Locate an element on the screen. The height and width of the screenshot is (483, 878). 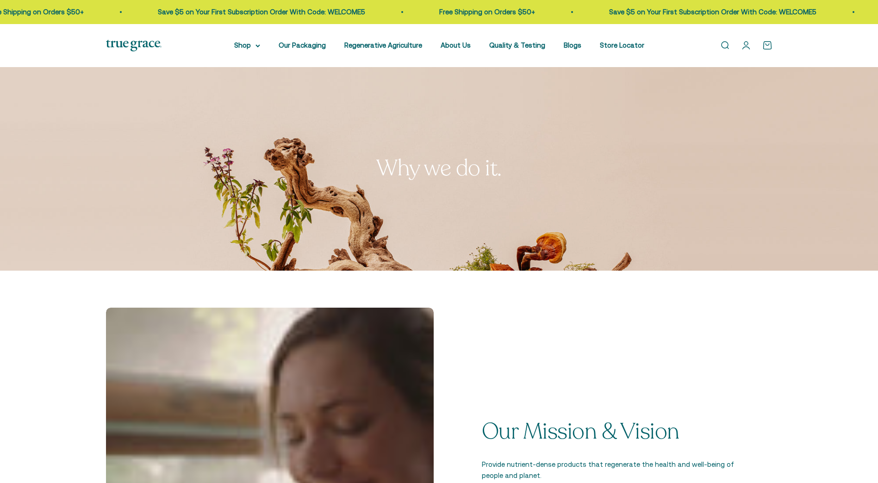
p: Provide nutrient-dense products that regenerate the health and well-being of people and planet. is located at coordinates (609, 470).